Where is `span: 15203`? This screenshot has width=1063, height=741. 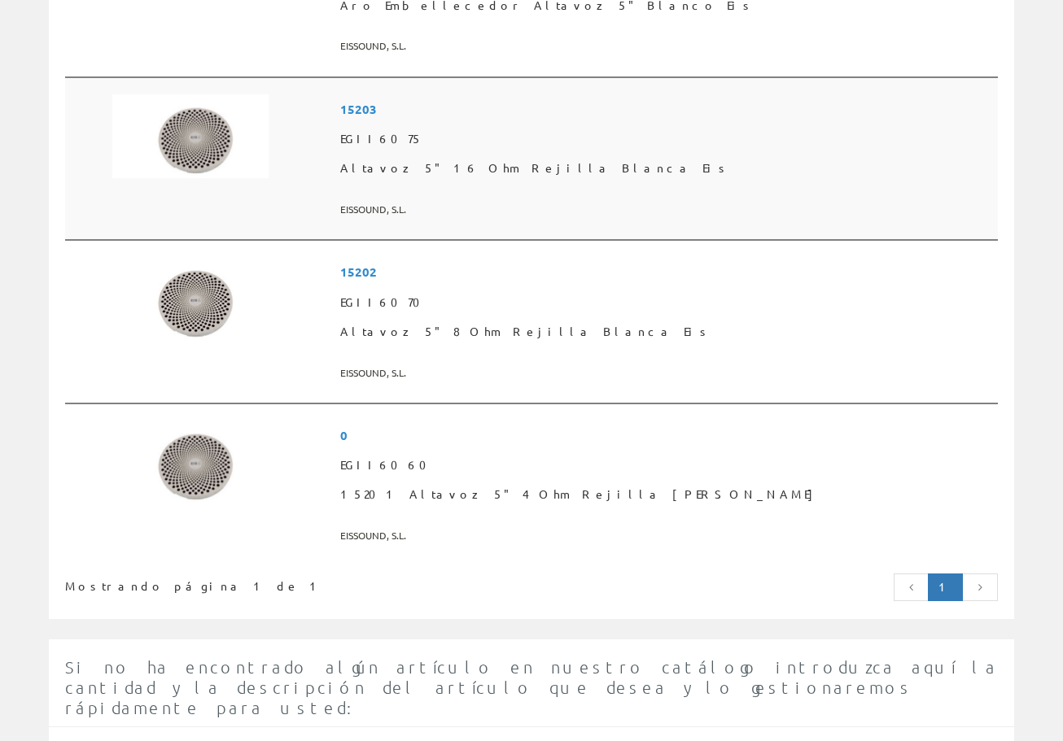
span: 15203 is located at coordinates (666, 109).